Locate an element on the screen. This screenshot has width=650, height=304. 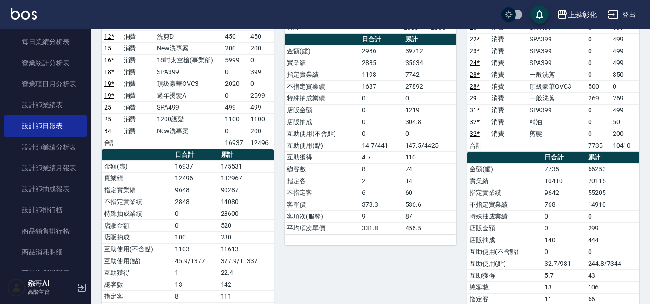
td: 66253 is located at coordinates (613, 169).